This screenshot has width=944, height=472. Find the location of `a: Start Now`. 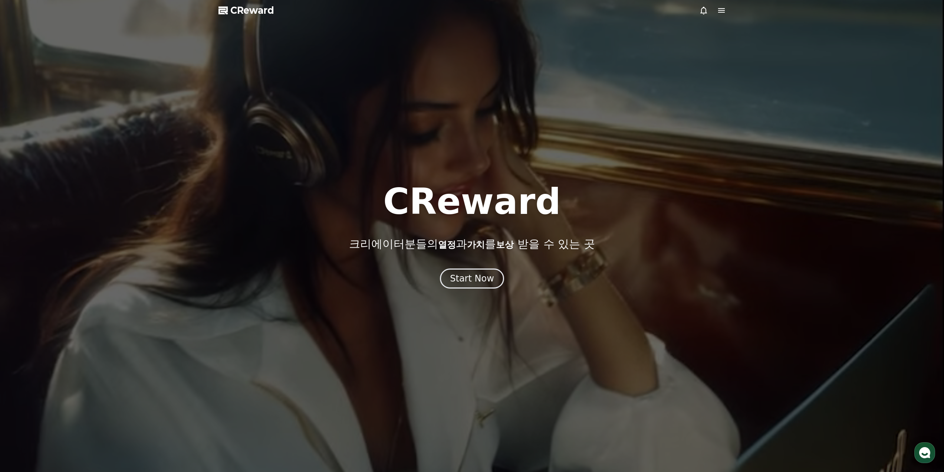

a: Start Now is located at coordinates (472, 279).